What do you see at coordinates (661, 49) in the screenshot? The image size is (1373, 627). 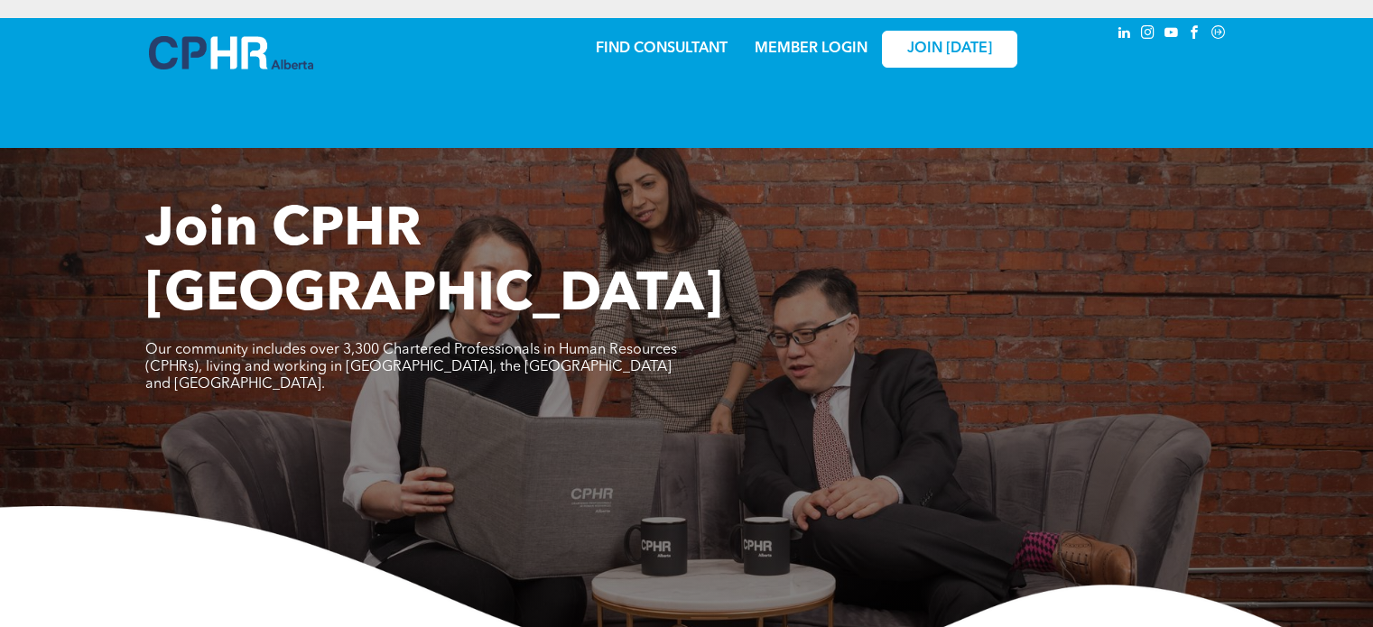 I see `a: FIND CONSULTANT` at bounding box center [661, 49].